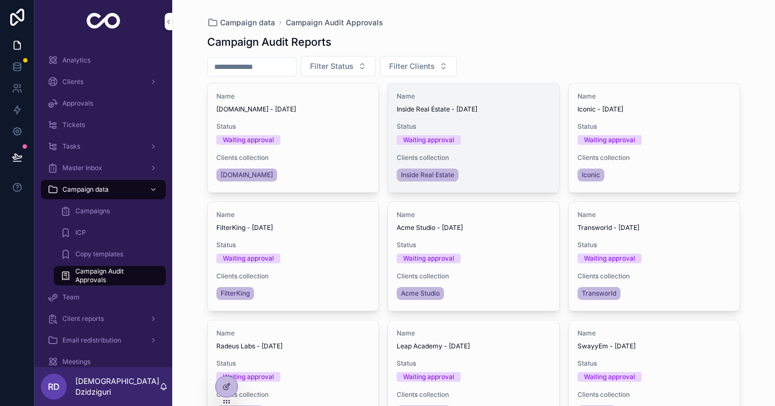  Describe the element at coordinates (54, 386) in the screenshot. I see `span: RD` at that location.